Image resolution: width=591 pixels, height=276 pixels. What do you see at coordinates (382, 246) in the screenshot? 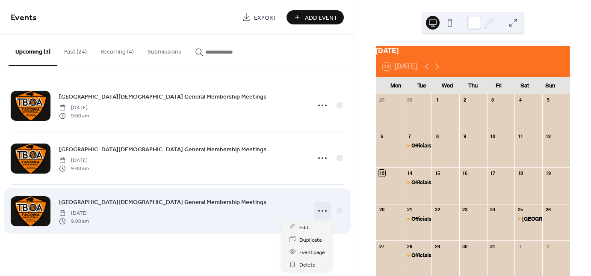
I see `div: 27` at bounding box center [382, 246].